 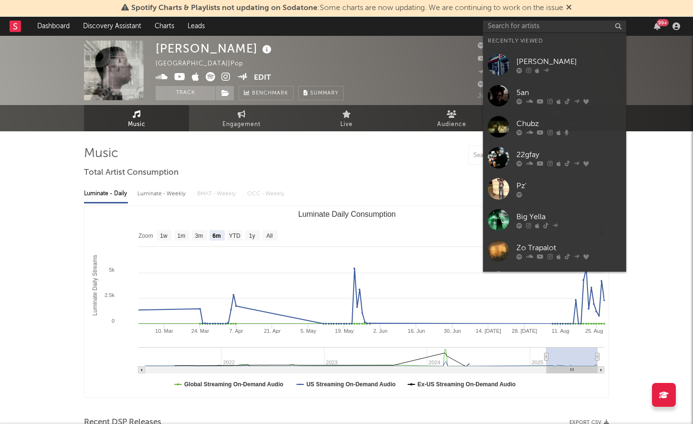 What do you see at coordinates (351, 384) in the screenshot?
I see `text: US Streaming On-Demand Audio` at bounding box center [351, 384].